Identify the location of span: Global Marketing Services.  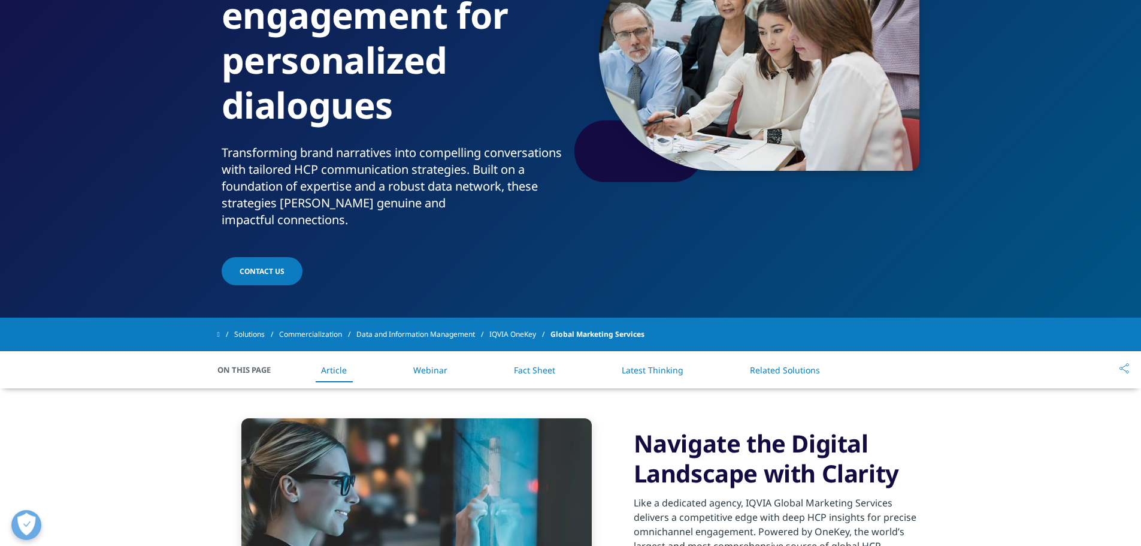
(597, 334).